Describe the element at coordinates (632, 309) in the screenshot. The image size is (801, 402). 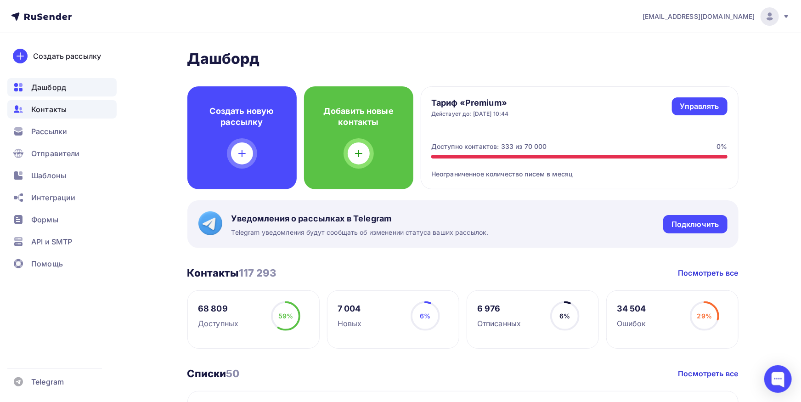
I see `div: 34 504` at that location.